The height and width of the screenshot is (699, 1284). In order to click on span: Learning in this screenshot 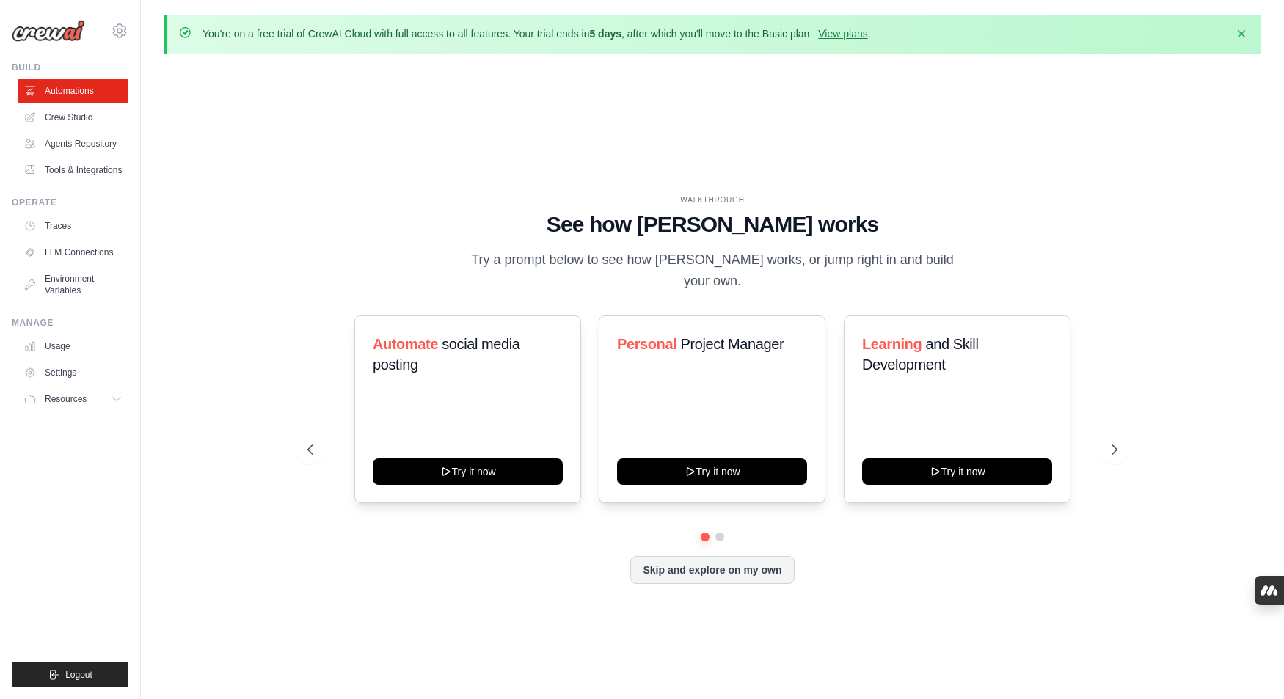, I will do `click(891, 344)`.